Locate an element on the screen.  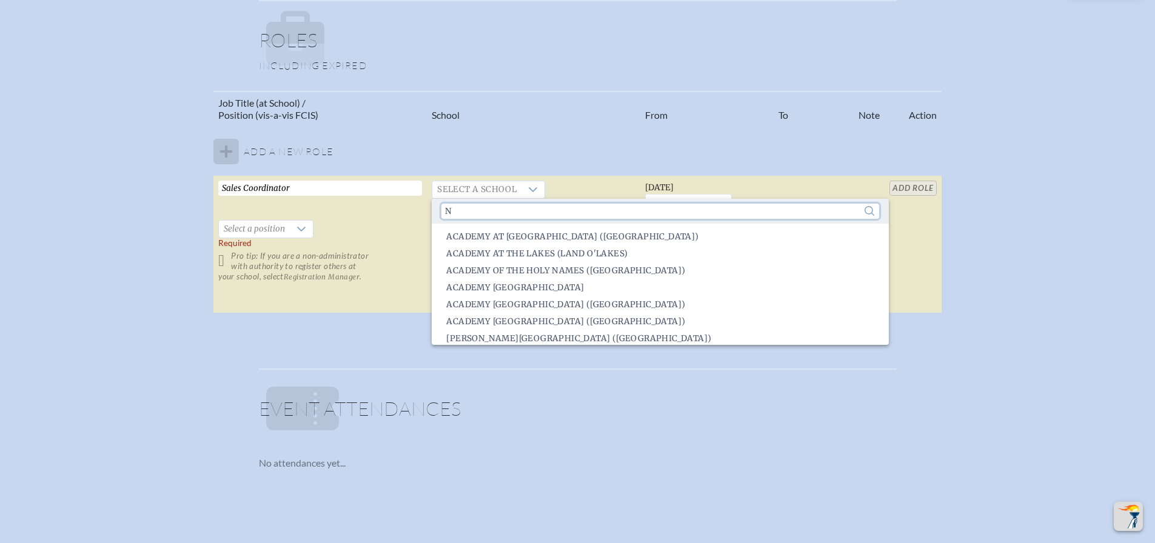
h1: Roles is located at coordinates (578, 45).